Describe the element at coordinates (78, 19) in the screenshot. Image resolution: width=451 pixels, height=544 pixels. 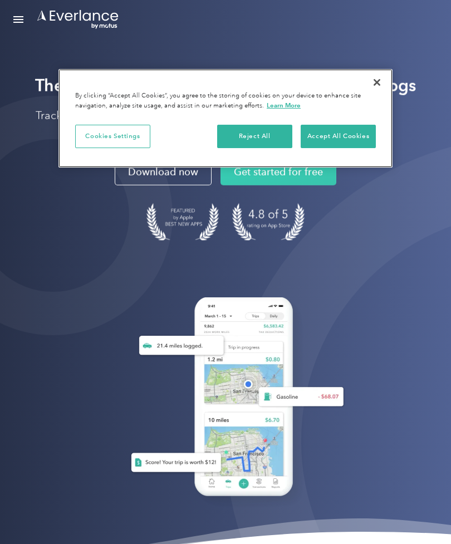
I see `a: Go to homepage` at that location.